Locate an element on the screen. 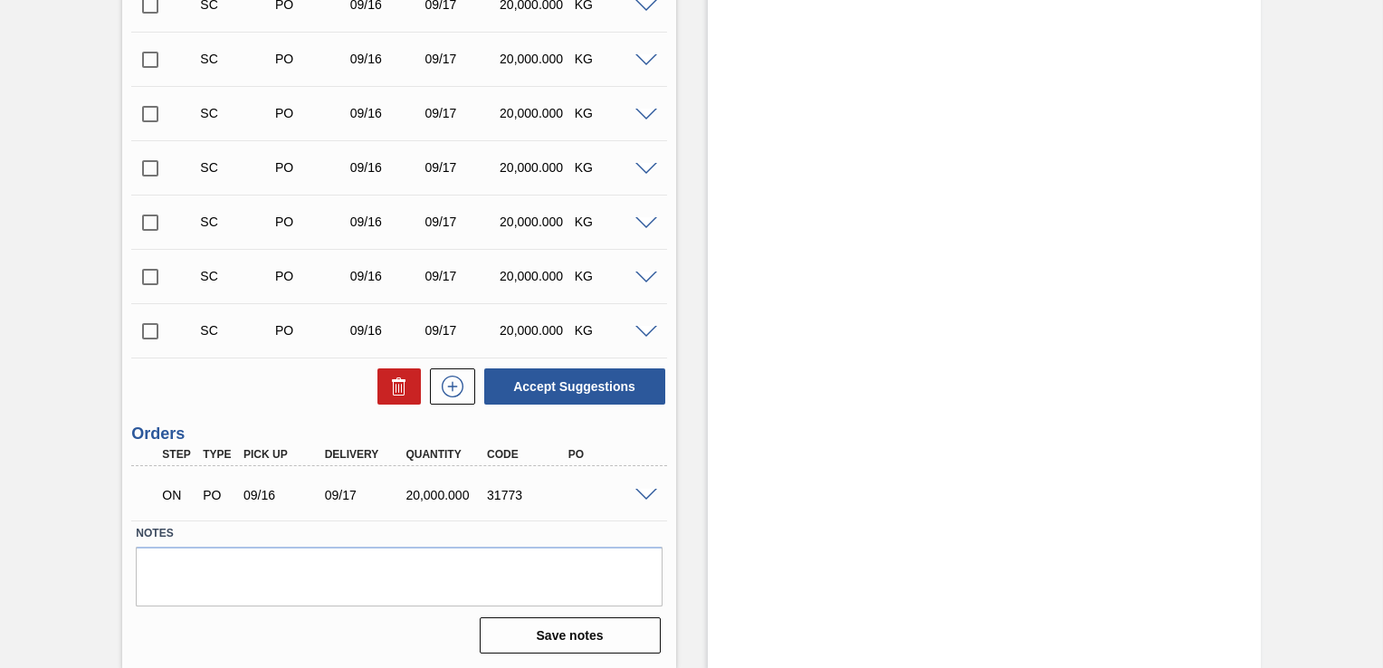  div: Accept Suggestions is located at coordinates (571, 386).